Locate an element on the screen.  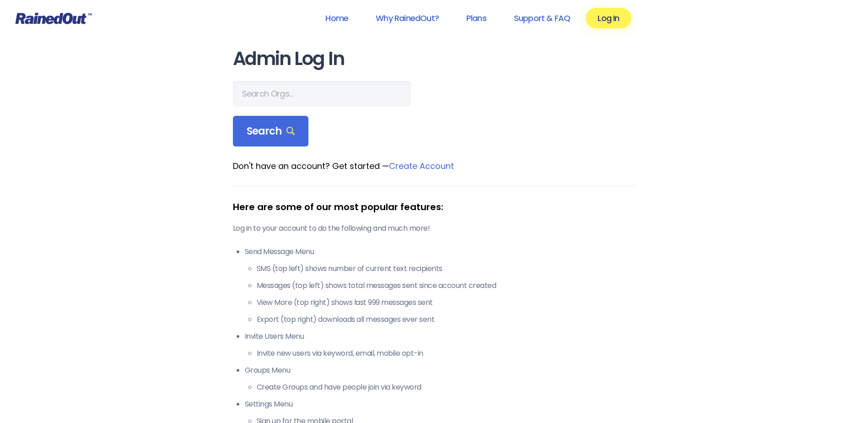
a: Log In is located at coordinates (608, 18).